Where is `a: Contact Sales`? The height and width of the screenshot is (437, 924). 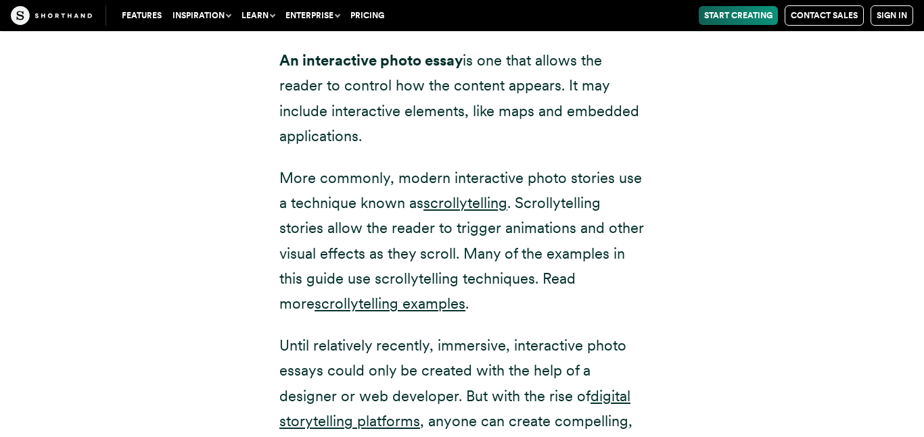
a: Contact Sales is located at coordinates (824, 16).